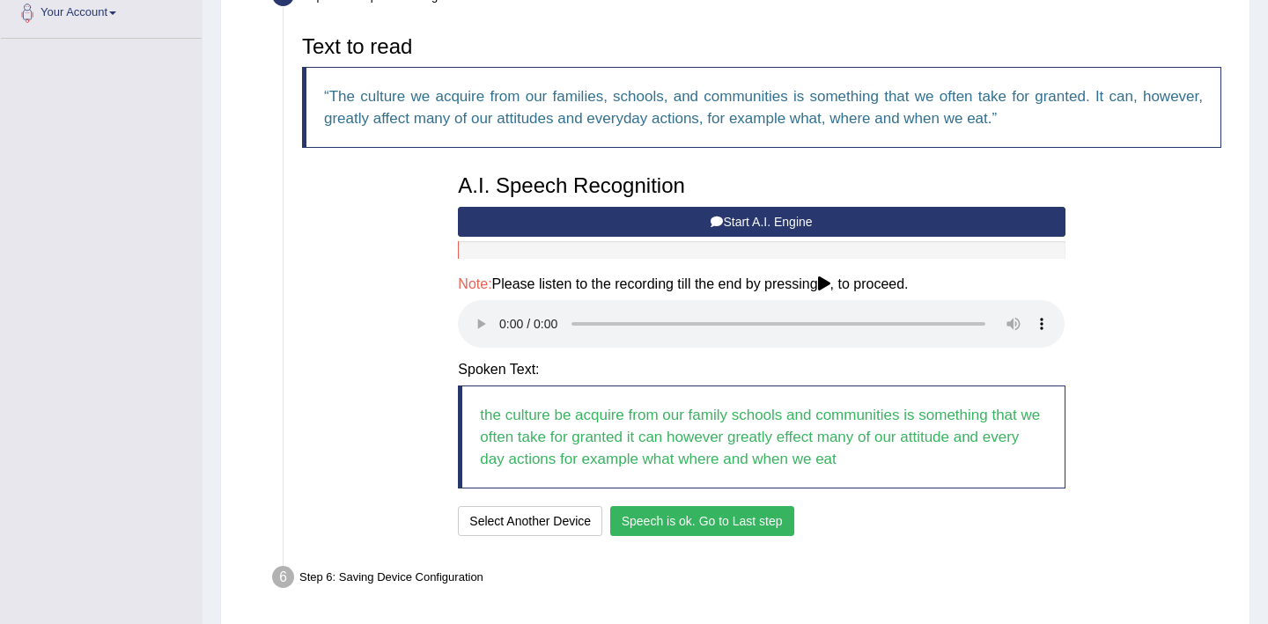 The height and width of the screenshot is (624, 1268). I want to click on button: Select Another Device, so click(530, 521).